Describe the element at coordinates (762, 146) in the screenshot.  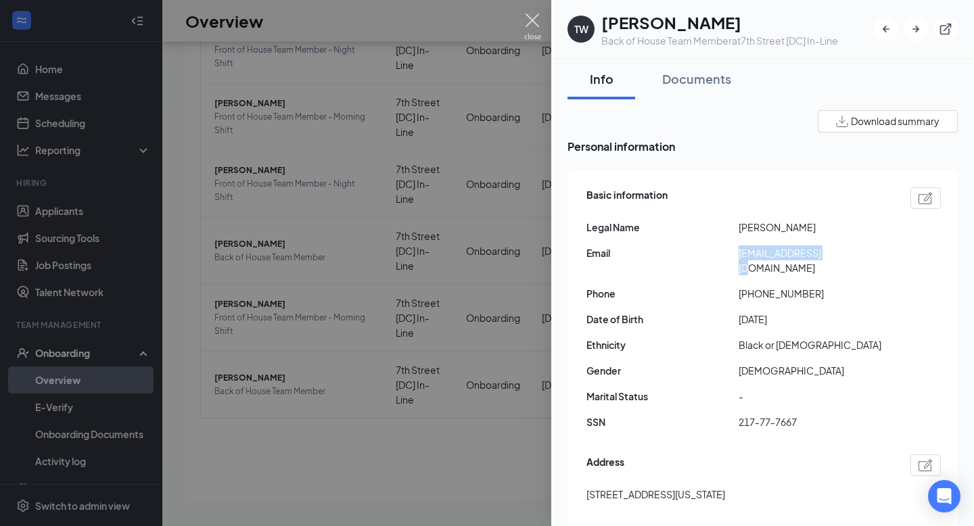
I see `span: Personal information` at that location.